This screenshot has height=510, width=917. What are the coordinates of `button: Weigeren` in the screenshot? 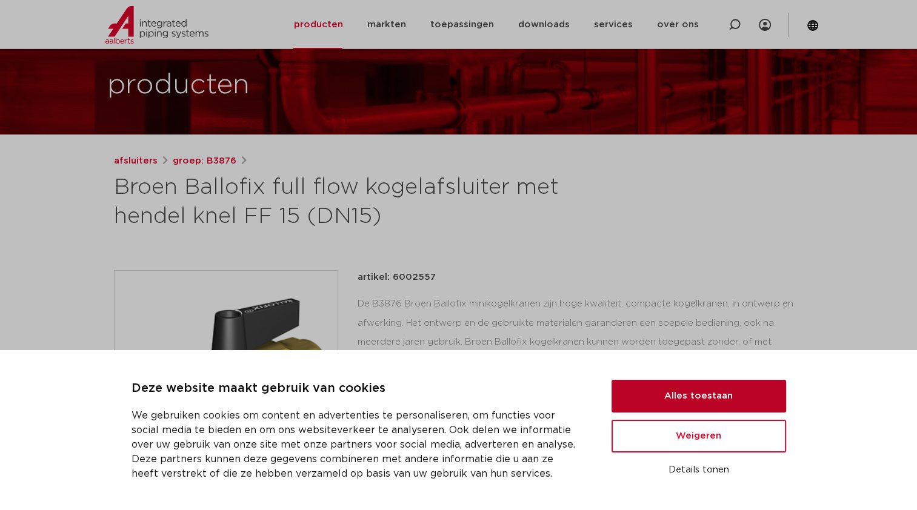 It's located at (699, 437).